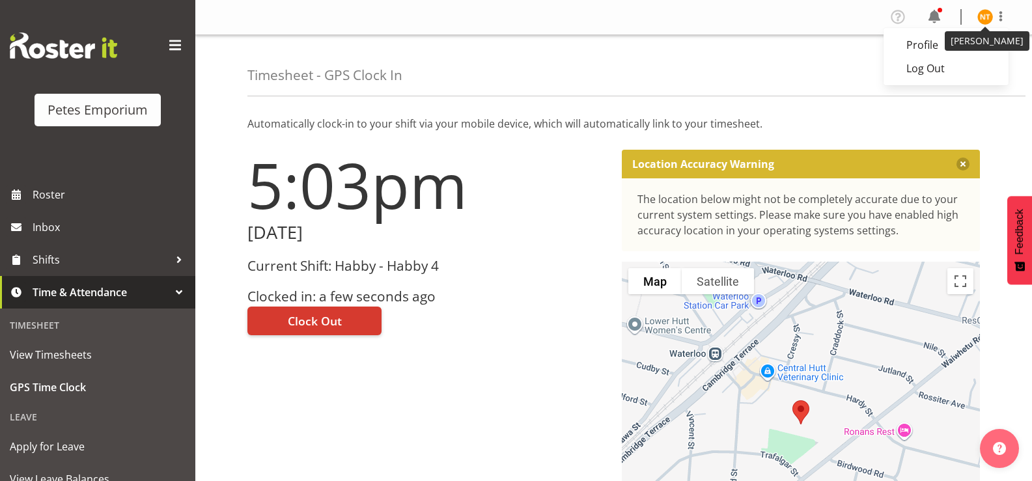 The image size is (1032, 481). Describe the element at coordinates (325, 75) in the screenshot. I see `h4: Timesheet - GPS Clock In` at that location.